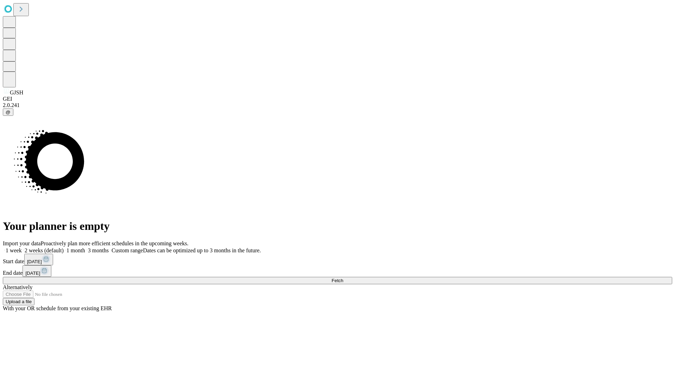  I want to click on div: Start date, so click(337, 260).